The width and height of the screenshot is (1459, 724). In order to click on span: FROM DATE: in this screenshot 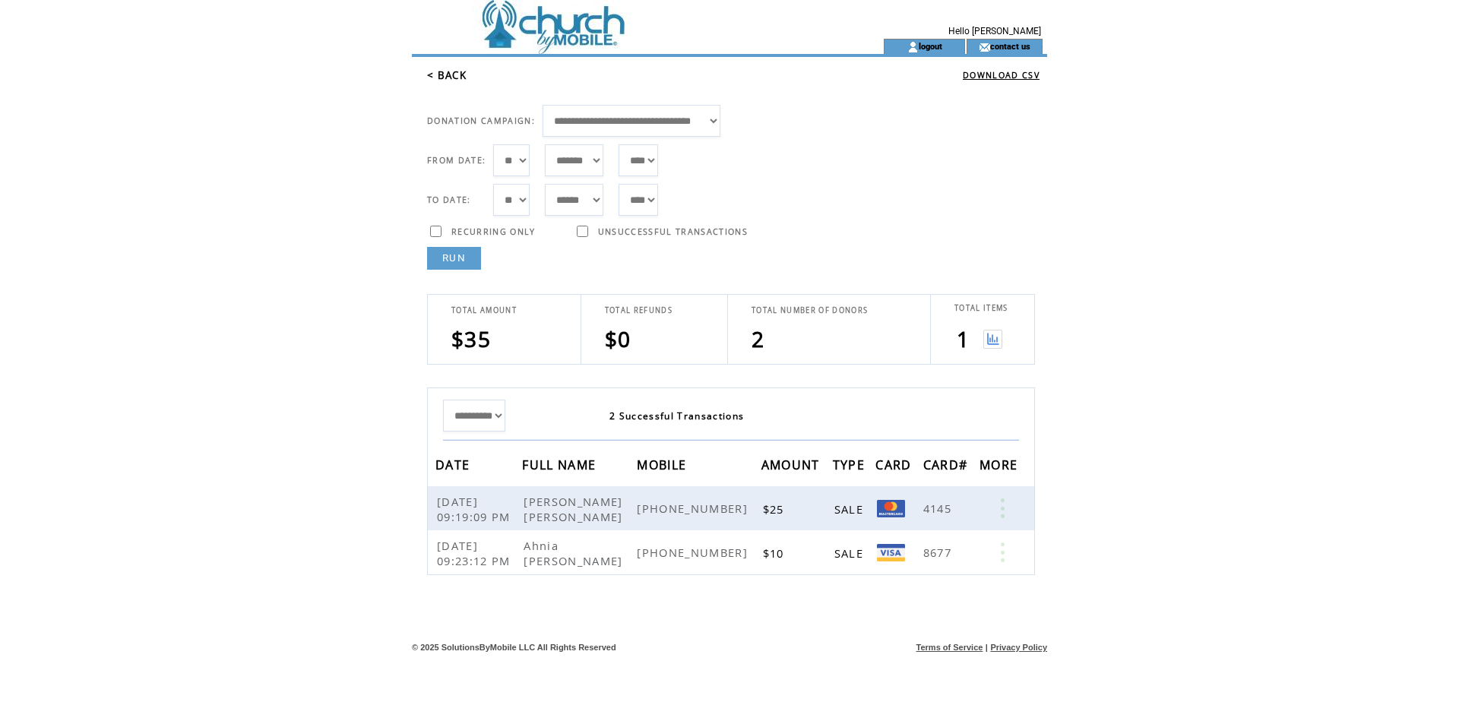, I will do `click(456, 160)`.